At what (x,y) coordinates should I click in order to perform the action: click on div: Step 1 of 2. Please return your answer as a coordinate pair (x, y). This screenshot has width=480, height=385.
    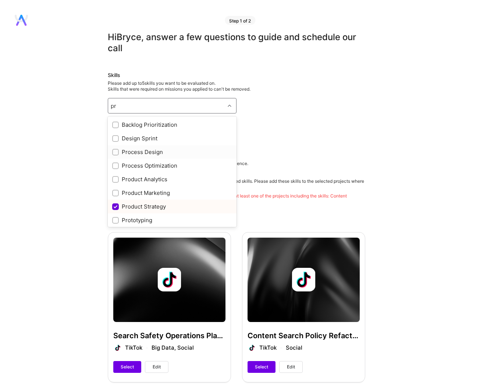
    Looking at the image, I should click on (240, 20).